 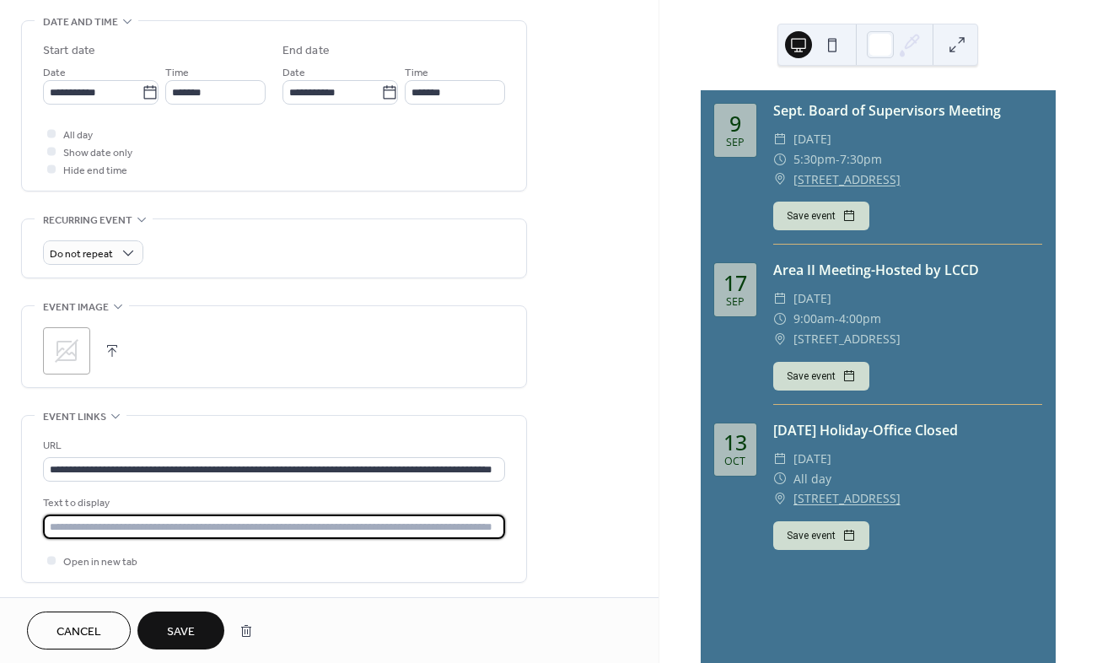 I want to click on span: Hide end time, so click(x=95, y=170).